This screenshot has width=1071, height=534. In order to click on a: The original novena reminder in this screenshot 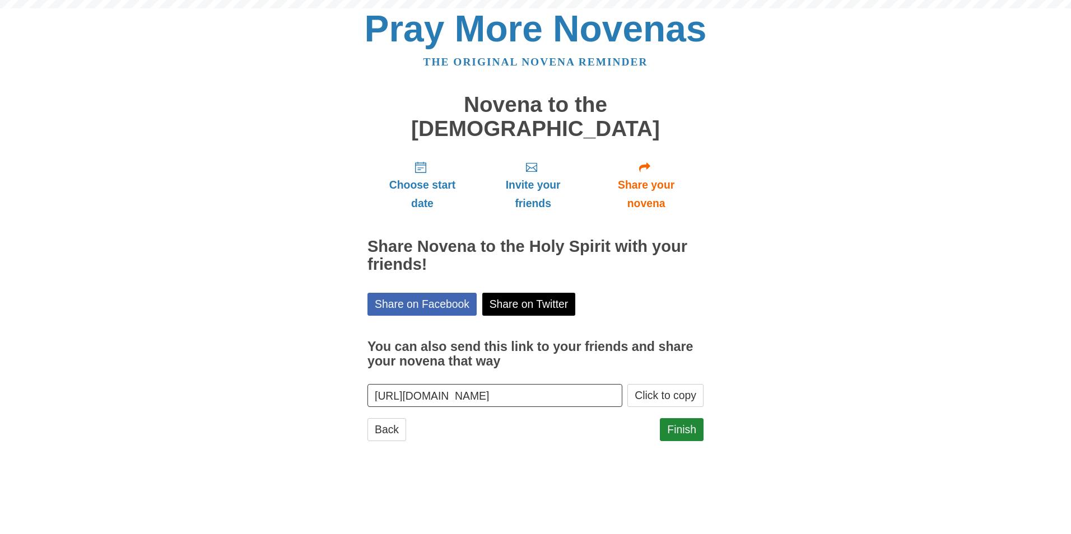, I will do `click(536, 62)`.